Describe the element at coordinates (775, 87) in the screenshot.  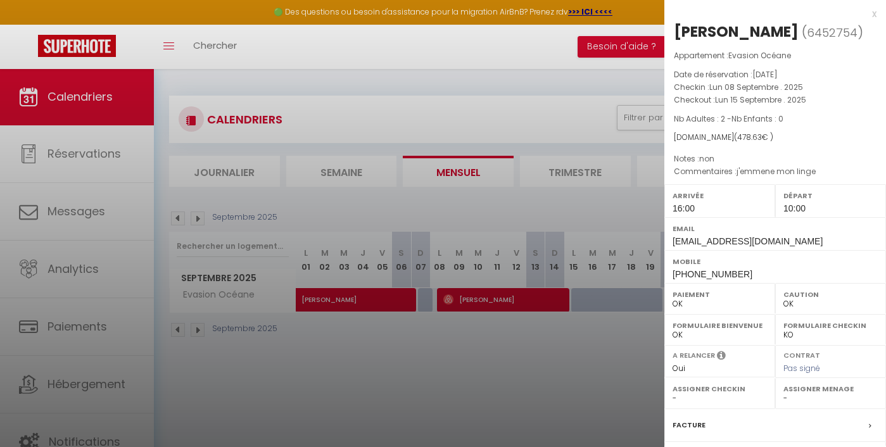
I see `p: Checkin :` at that location.